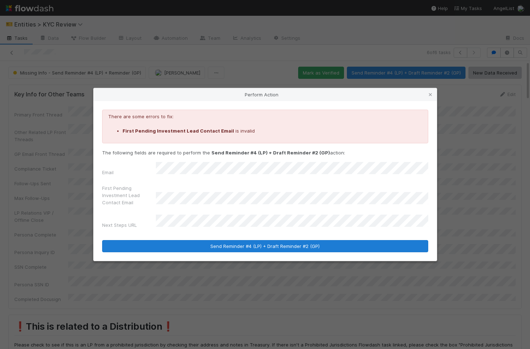 The width and height of the screenshot is (530, 349). I want to click on p: The following fields are required to perform the action:, so click(265, 153).